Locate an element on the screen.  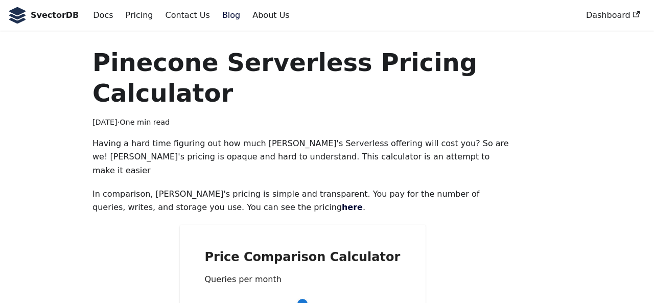
a: Dashboard is located at coordinates (613, 15).